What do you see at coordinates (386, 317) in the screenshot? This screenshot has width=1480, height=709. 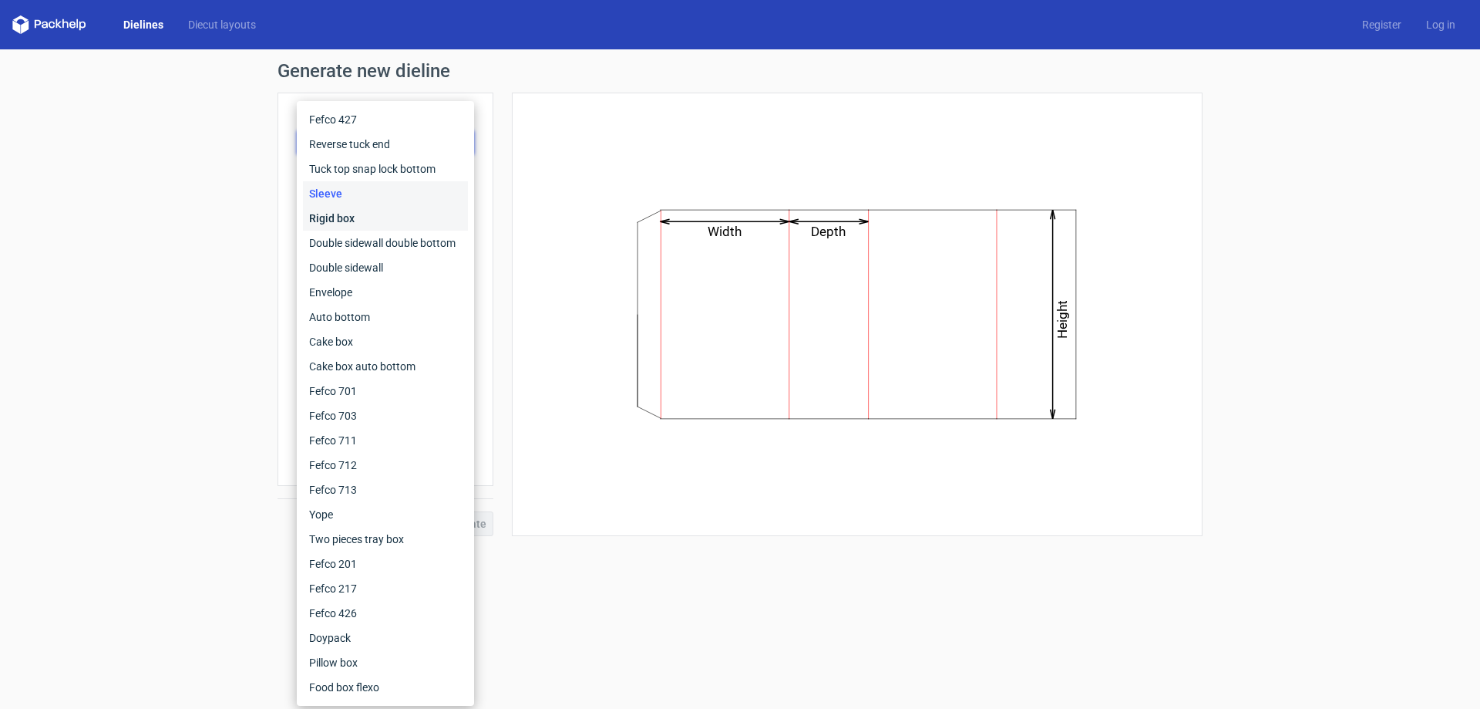 I see `div: Auto bottom` at bounding box center [386, 317].